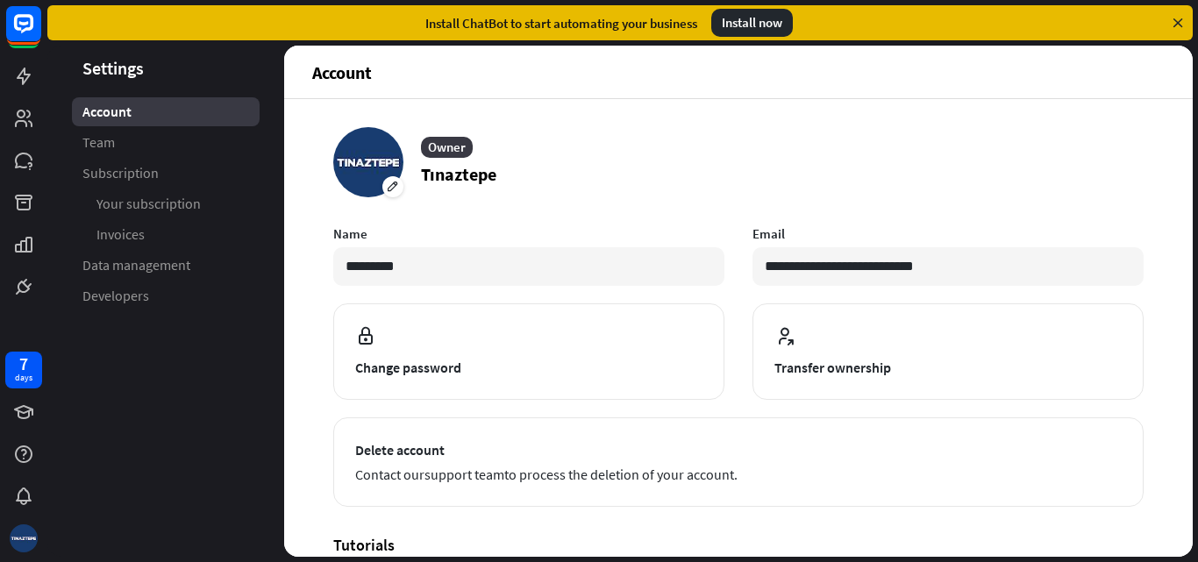  What do you see at coordinates (166, 295) in the screenshot?
I see `a: Developers` at bounding box center [166, 295].